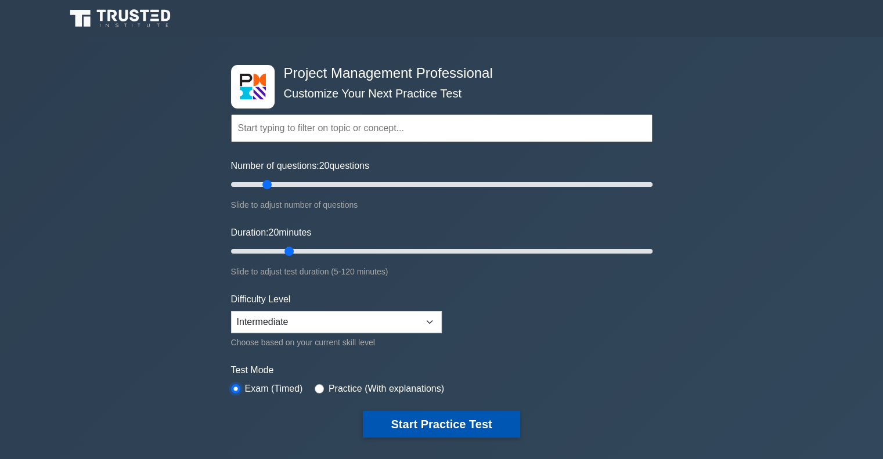 The height and width of the screenshot is (459, 883). Describe the element at coordinates (336, 343) in the screenshot. I see `div: Choose based on your current skill level` at that location.